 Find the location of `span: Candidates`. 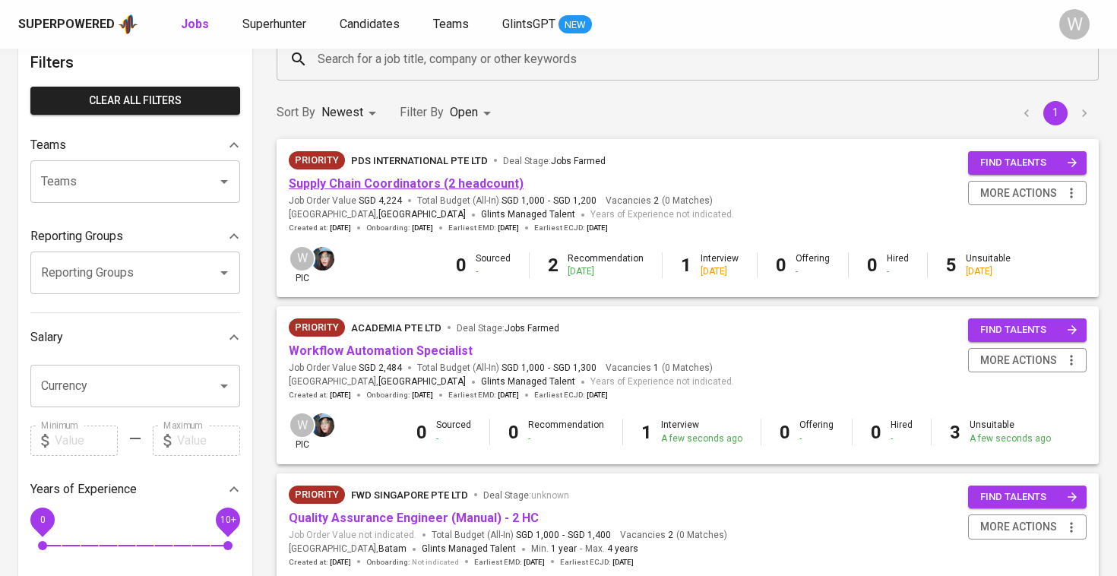

span: Candidates is located at coordinates (369, 24).